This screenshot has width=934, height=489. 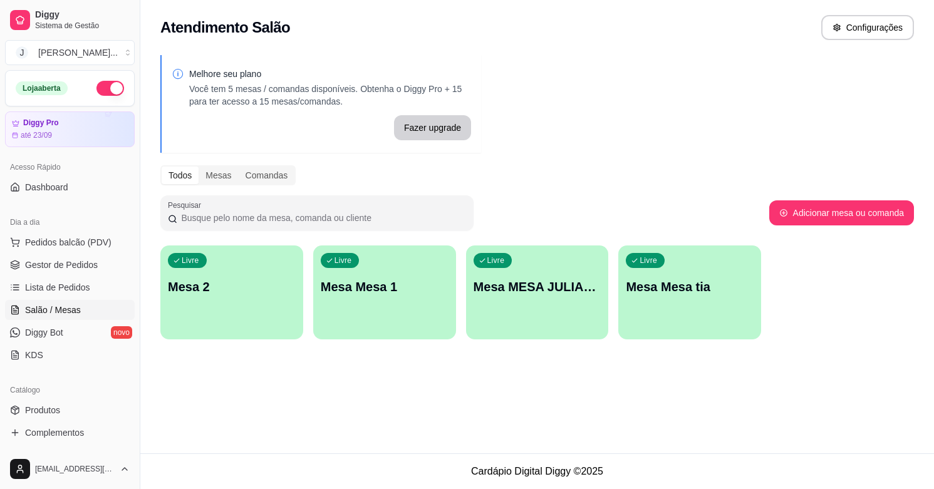 What do you see at coordinates (537, 471) in the screenshot?
I see `footer: Cardápio Digital Diggy © 2025` at bounding box center [537, 471].